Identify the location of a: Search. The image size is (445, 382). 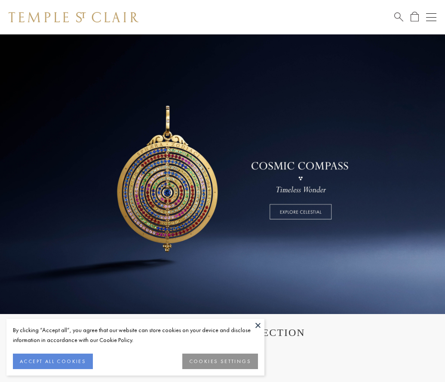
(399, 17).